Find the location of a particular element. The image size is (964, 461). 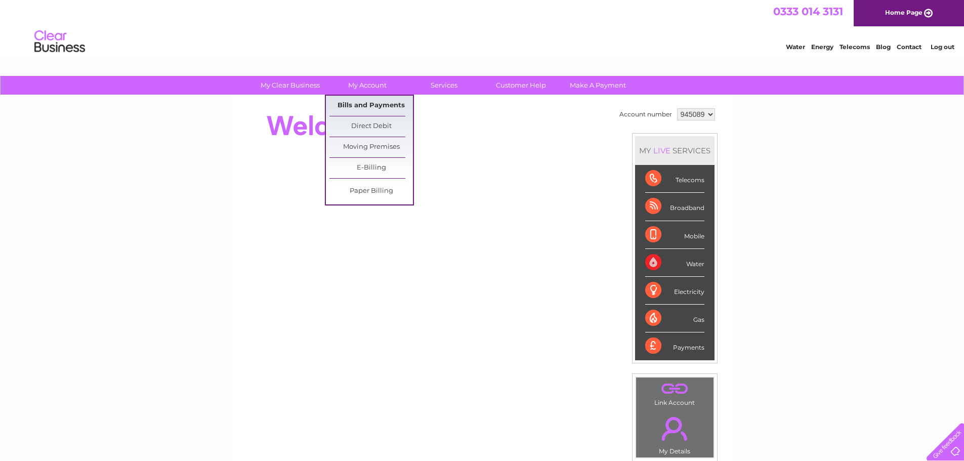

div: Electricity is located at coordinates (674, 290).